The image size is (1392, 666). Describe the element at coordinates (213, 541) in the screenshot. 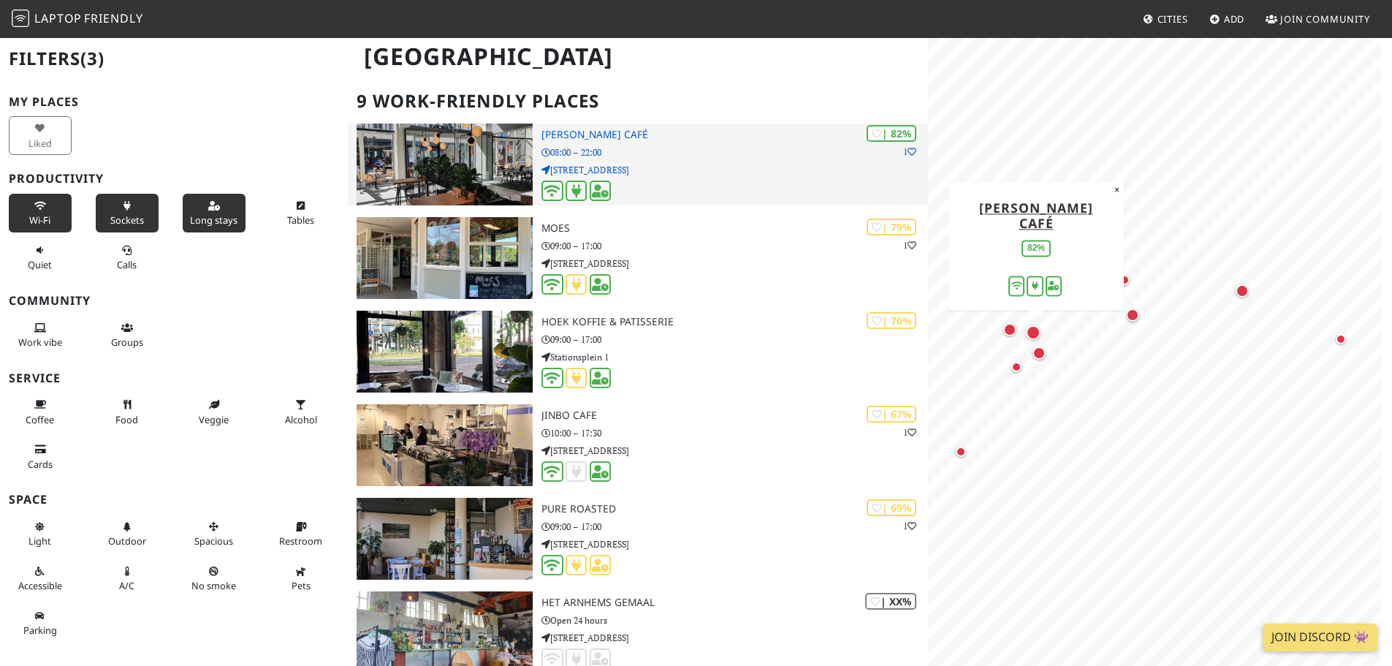

I see `span: Spacious` at that location.